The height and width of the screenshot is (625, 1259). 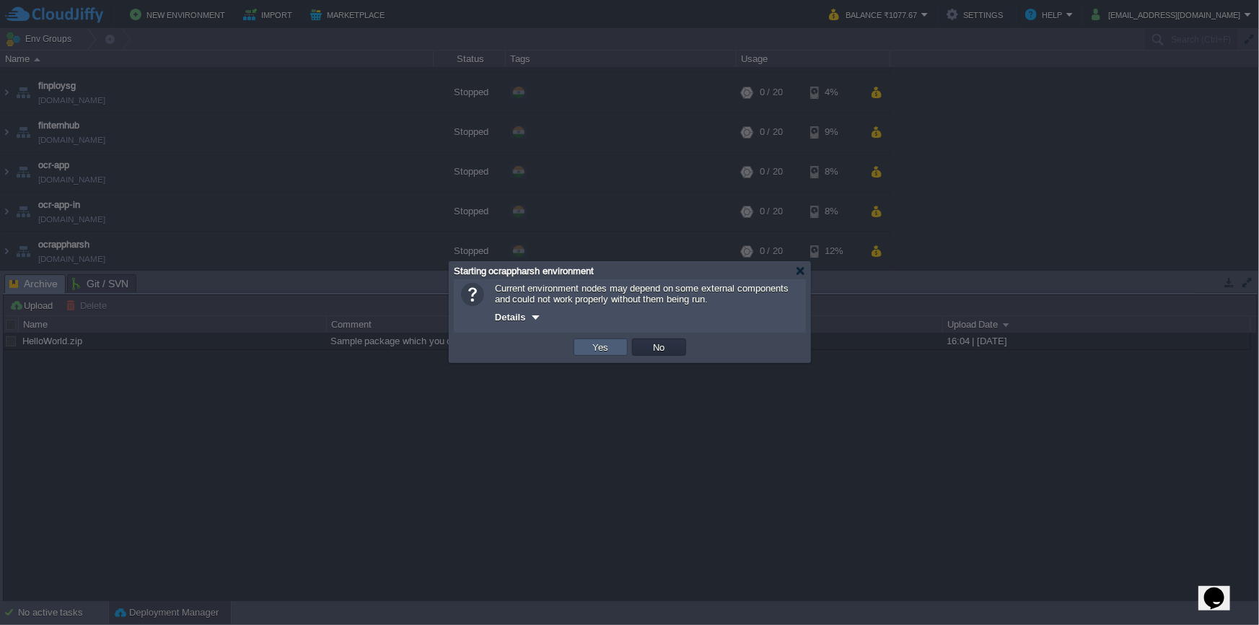 I want to click on span: Starting ocrappharsh environment, so click(x=524, y=271).